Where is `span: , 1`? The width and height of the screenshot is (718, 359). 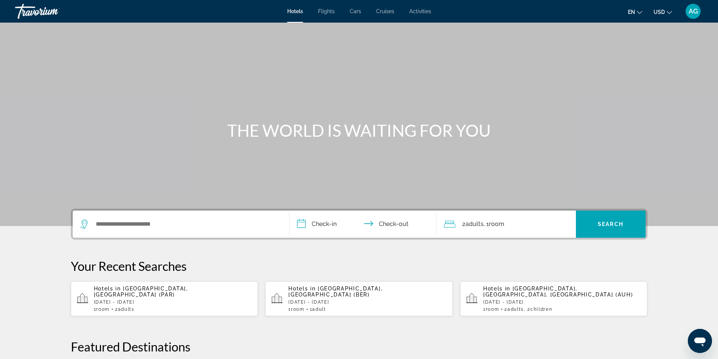 span: , 1 is located at coordinates (494, 224).